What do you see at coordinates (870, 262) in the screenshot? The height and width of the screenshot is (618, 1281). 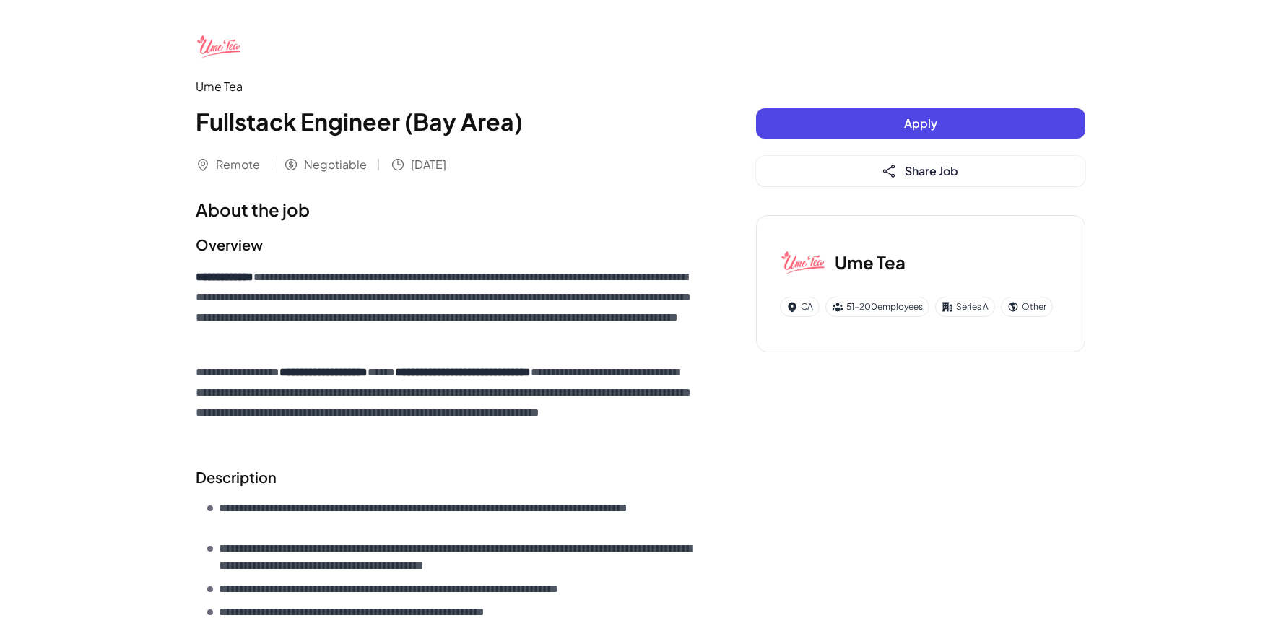 I see `h3: Ume Tea` at bounding box center [870, 262].